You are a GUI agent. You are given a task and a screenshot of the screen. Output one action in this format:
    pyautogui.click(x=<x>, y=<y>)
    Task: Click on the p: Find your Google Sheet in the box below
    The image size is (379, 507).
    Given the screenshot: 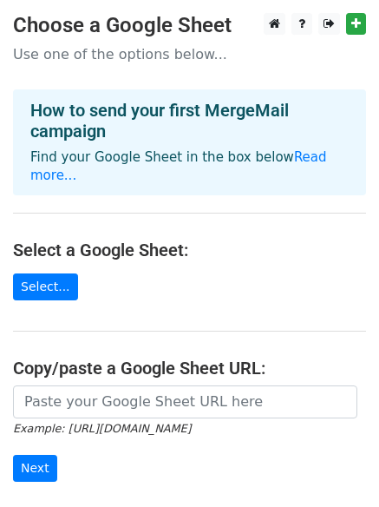 What is the action you would take?
    pyautogui.click(x=189, y=167)
    